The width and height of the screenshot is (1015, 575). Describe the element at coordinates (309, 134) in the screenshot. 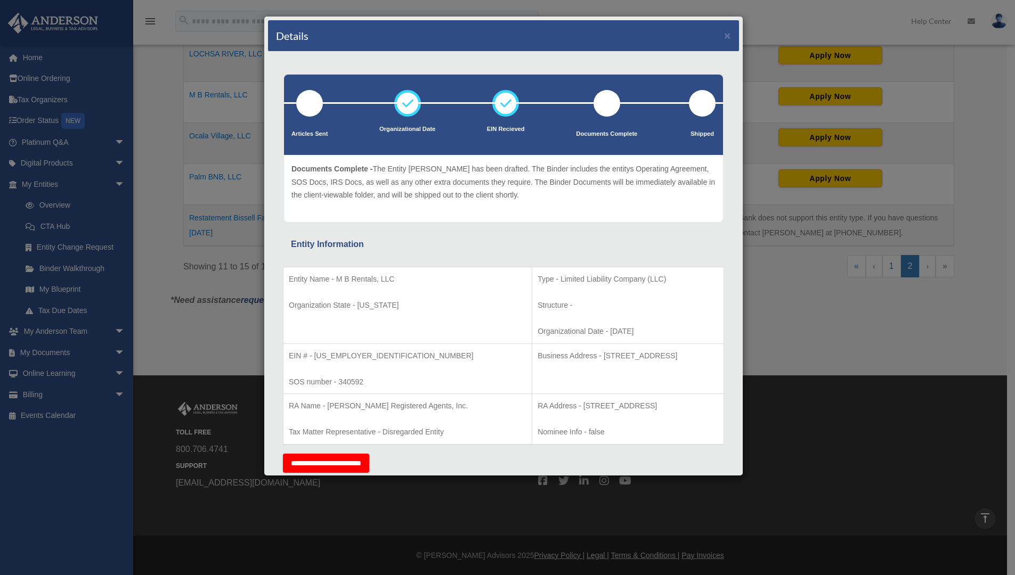

I see `p: Articles Sent` at that location.